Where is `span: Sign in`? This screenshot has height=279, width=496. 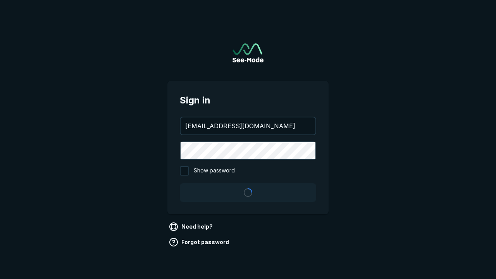
span: Sign in is located at coordinates (248, 100).